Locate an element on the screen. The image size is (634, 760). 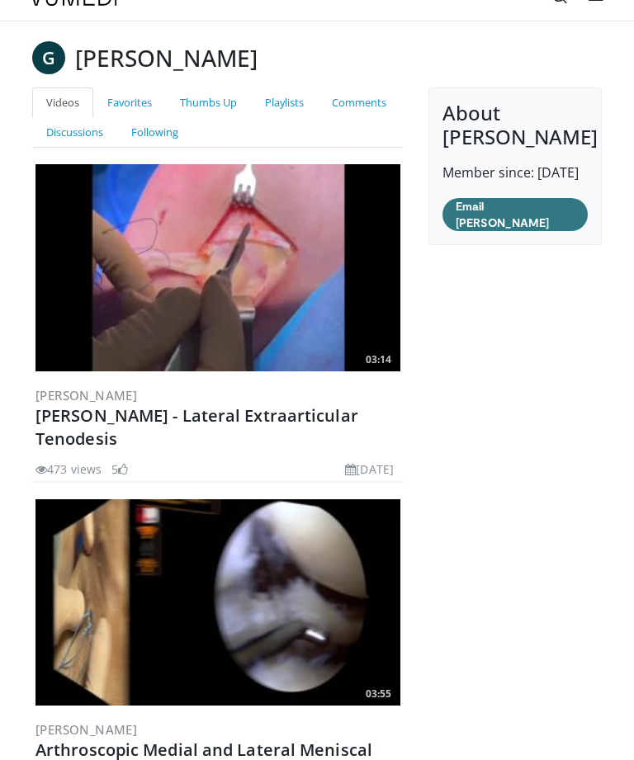
a: Playlists is located at coordinates (284, 102).